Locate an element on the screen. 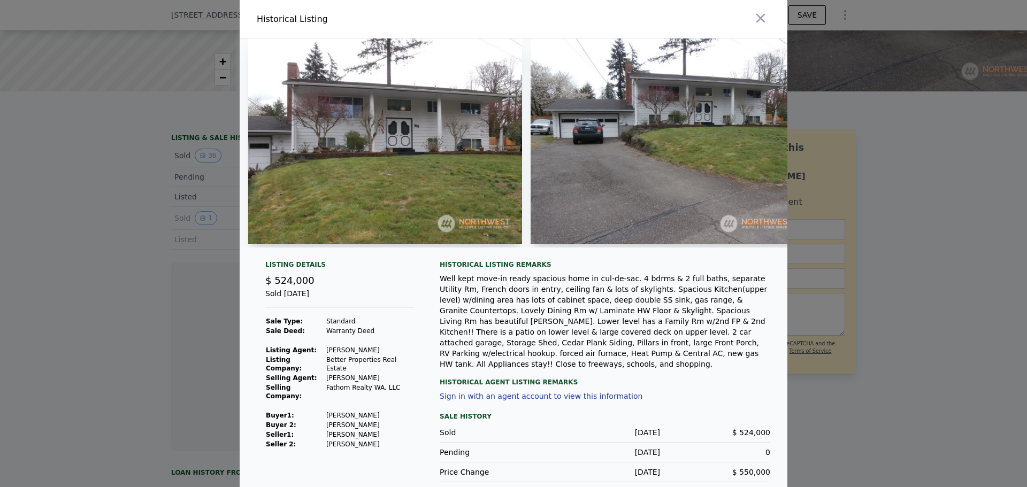  strong: Listing Company: is located at coordinates (283, 364).